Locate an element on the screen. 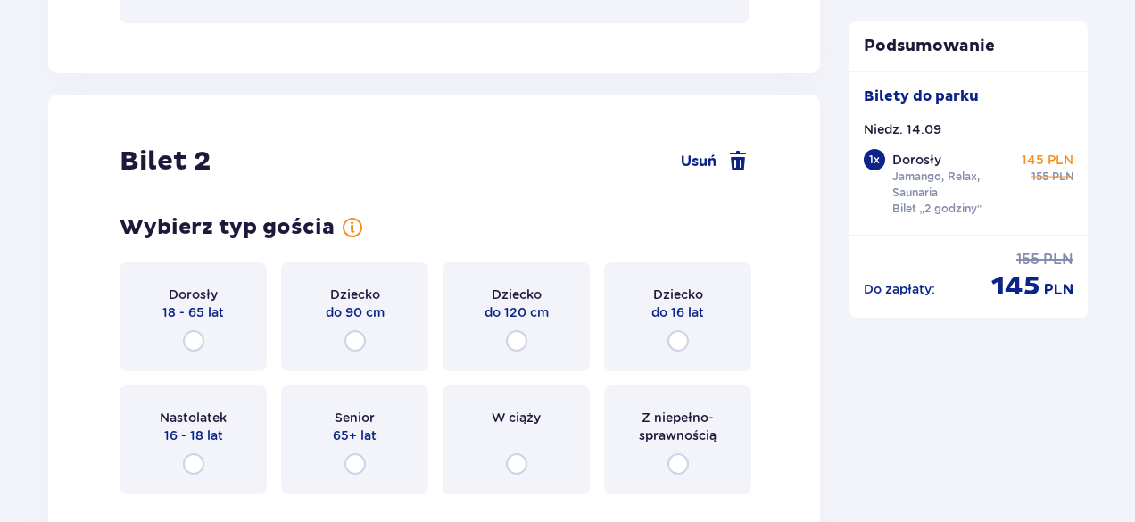 The width and height of the screenshot is (1135, 522). p: 145 is located at coordinates (1016, 286).